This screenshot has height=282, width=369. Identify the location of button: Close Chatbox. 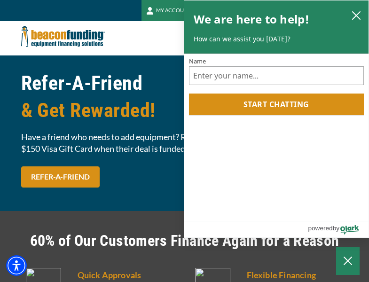
(348, 261).